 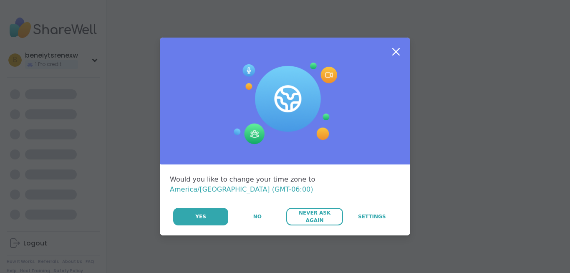 I want to click on img: Session Experience, so click(x=285, y=103).